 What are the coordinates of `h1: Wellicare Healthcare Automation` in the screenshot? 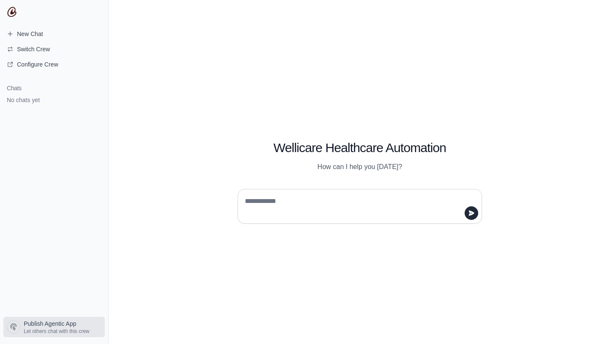 It's located at (360, 148).